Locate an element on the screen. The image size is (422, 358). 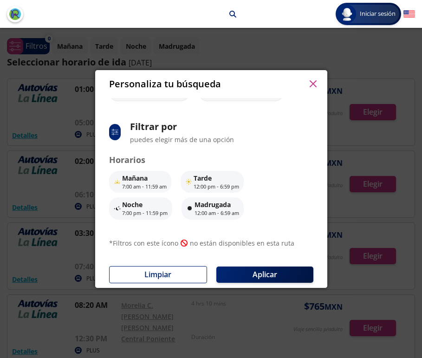
p: Horarios is located at coordinates (211, 160).